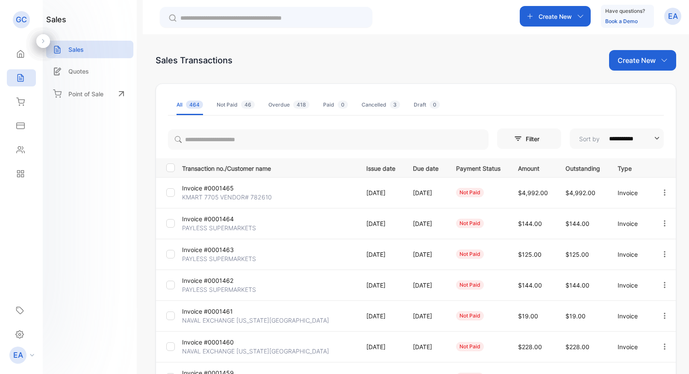  I want to click on p: Amount, so click(533, 167).